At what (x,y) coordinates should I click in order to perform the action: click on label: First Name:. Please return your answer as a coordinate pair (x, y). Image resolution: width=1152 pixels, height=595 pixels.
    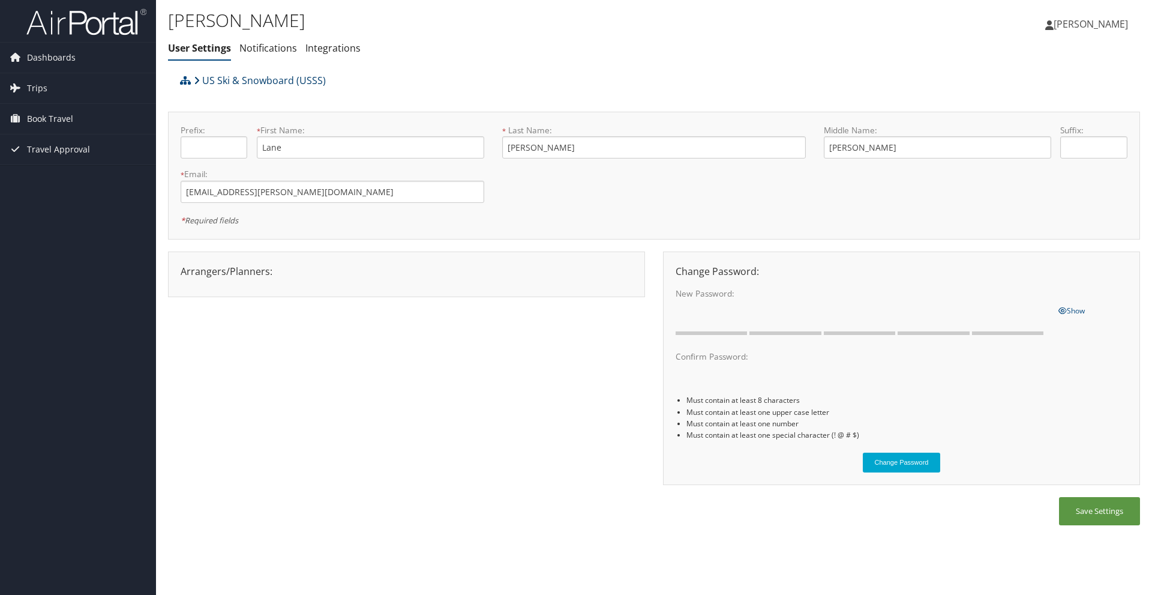
    Looking at the image, I should click on (370, 130).